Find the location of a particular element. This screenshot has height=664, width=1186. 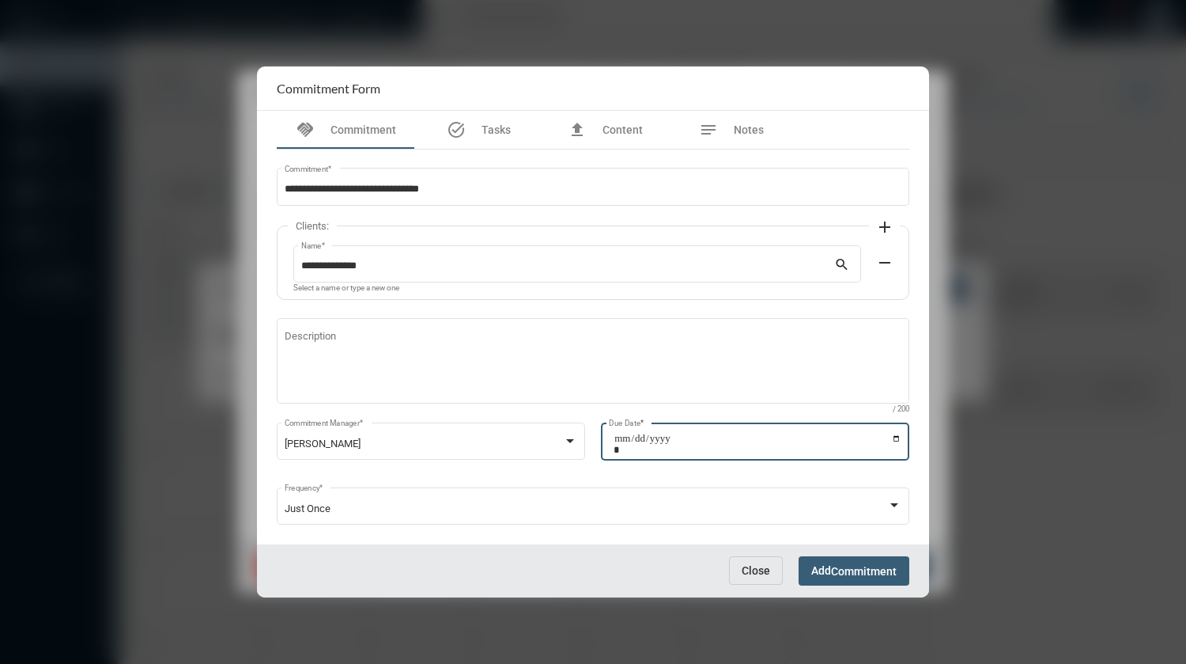

span: Notes is located at coordinates (749, 130).